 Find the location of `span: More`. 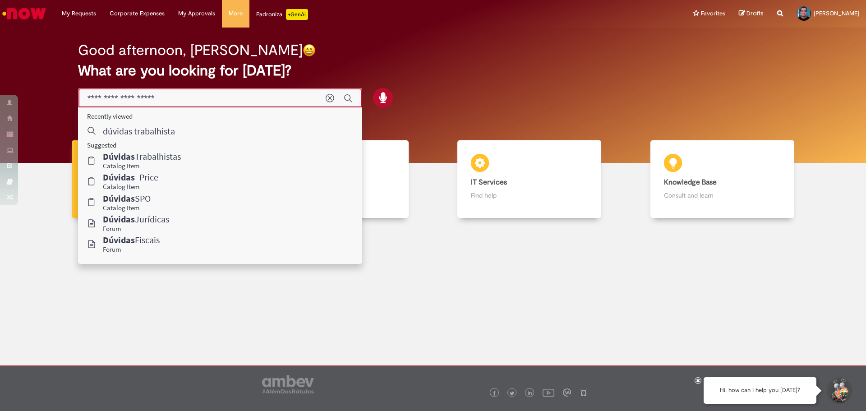

span: More is located at coordinates (235, 14).